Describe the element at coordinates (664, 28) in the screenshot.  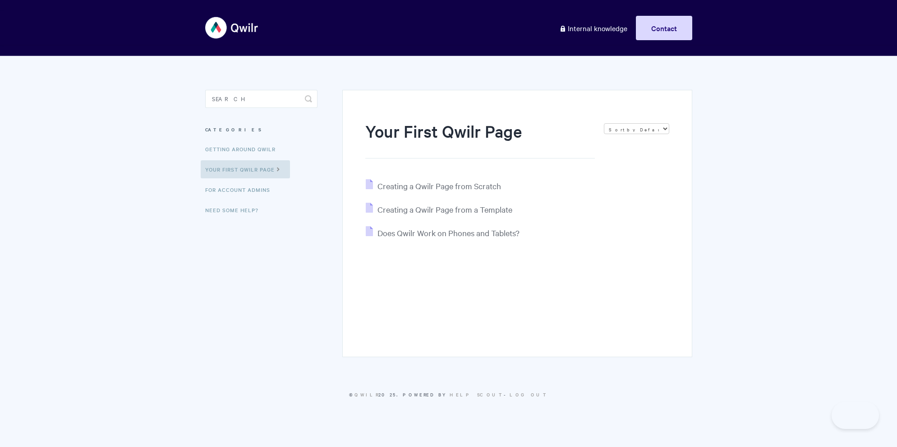
I see `a: Contact` at that location.